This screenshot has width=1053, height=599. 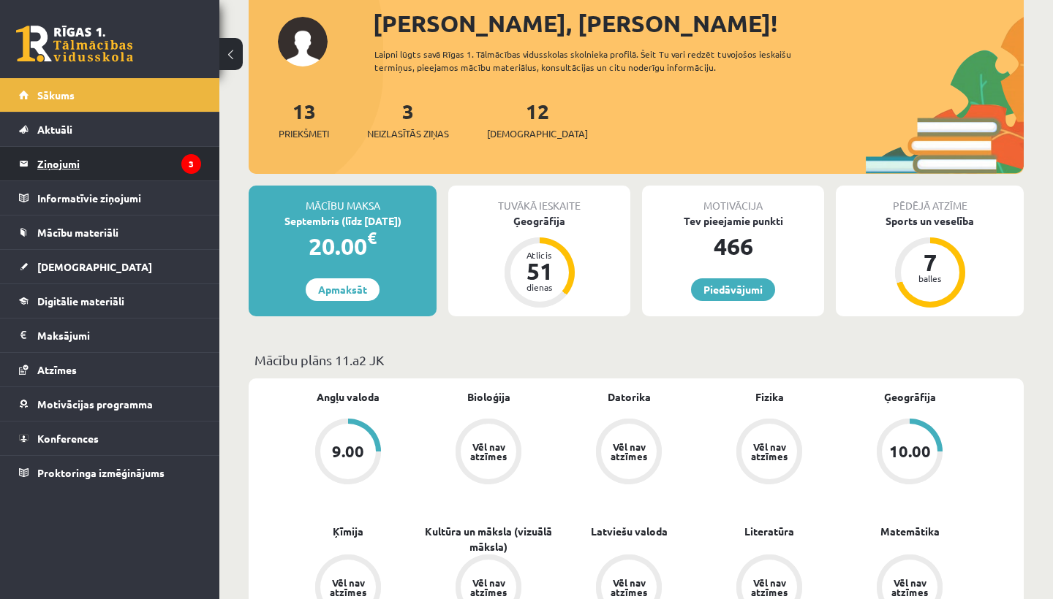 What do you see at coordinates (732, 246) in the screenshot?
I see `div: 466` at bounding box center [732, 246].